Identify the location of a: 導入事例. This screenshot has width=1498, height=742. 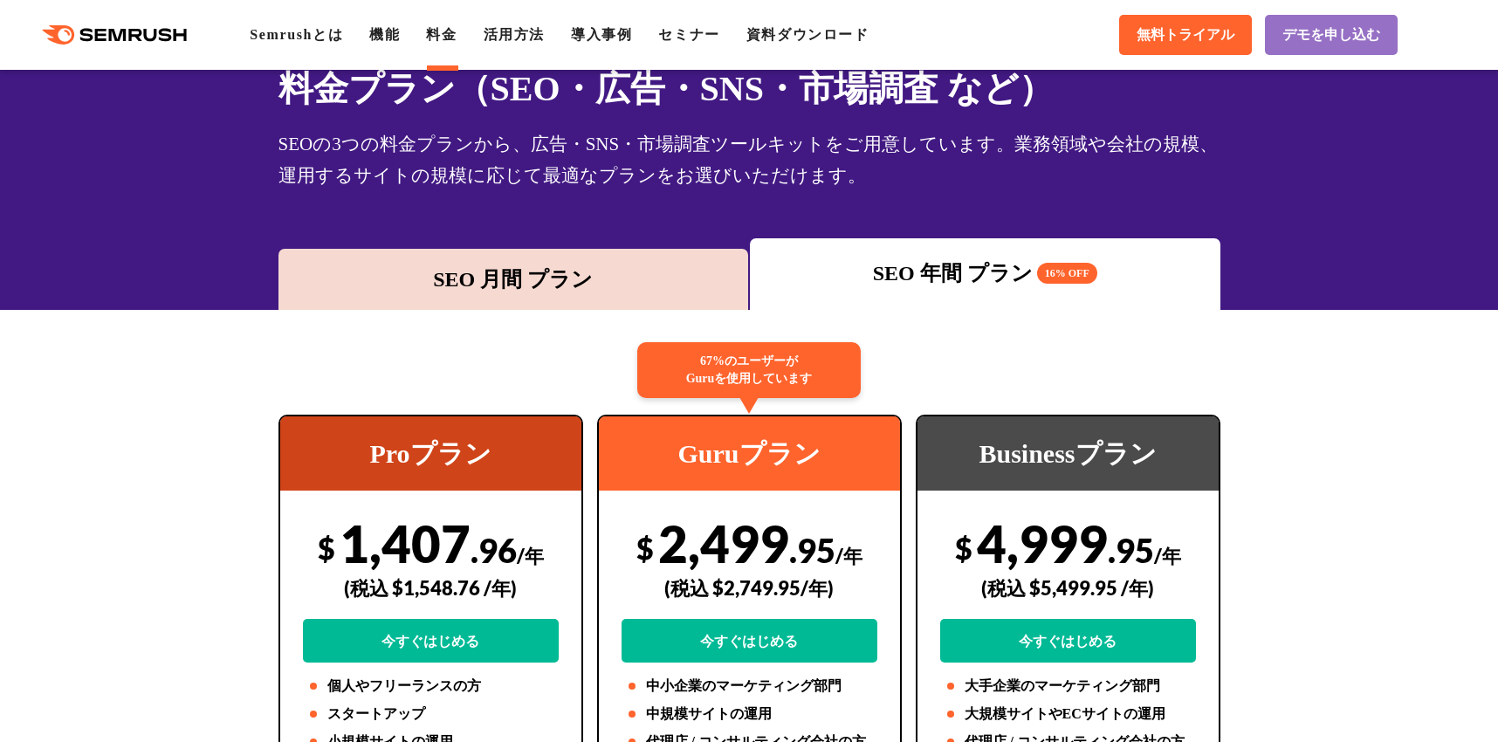
(601, 34).